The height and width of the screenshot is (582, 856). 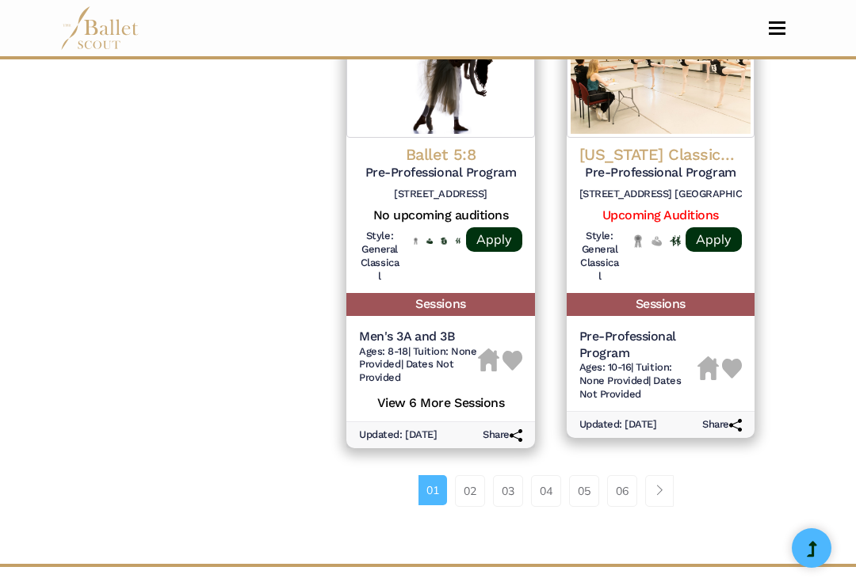 I want to click on h5: No upcoming auditions, so click(x=440, y=216).